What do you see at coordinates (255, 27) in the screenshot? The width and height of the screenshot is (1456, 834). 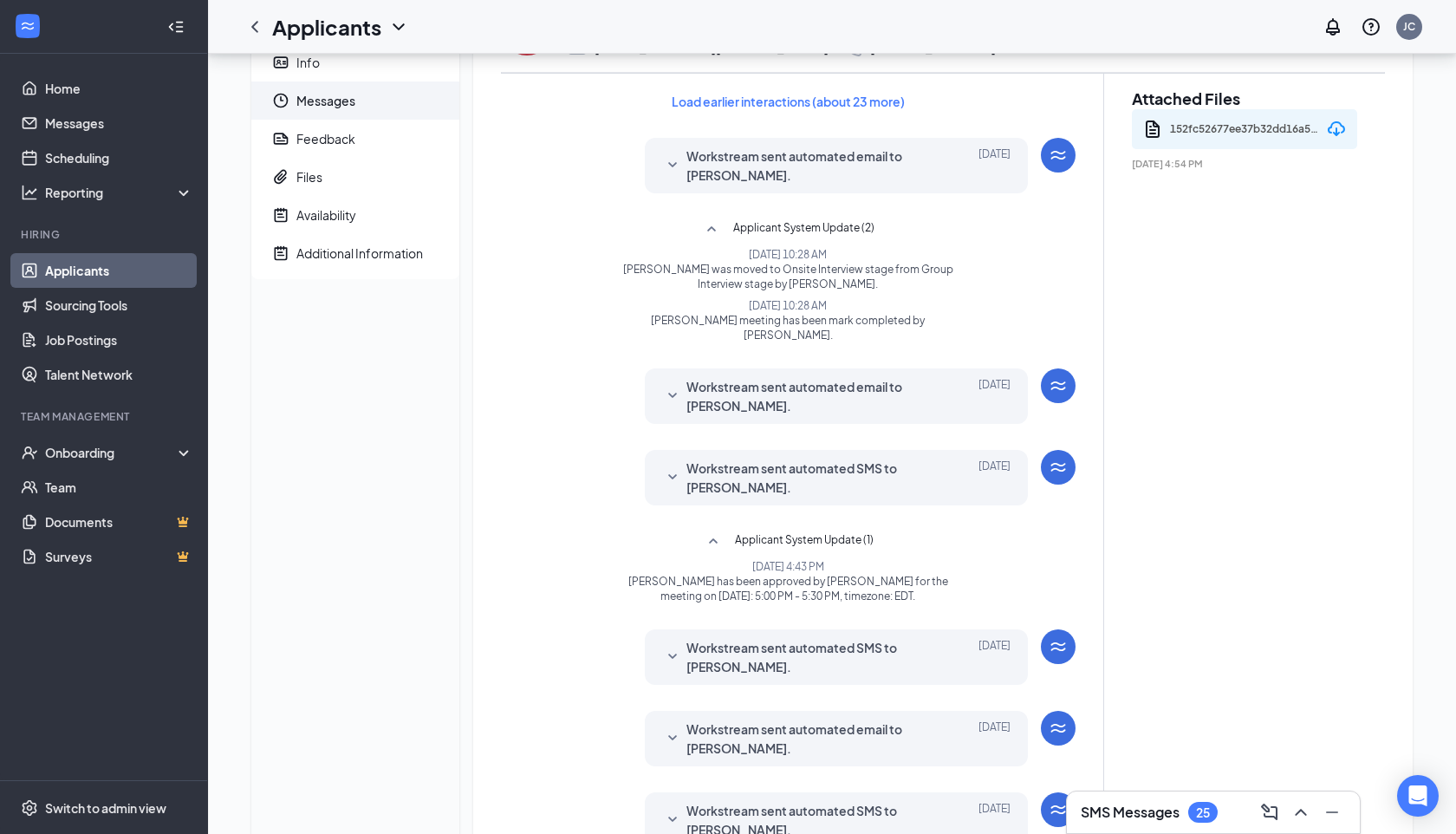 I see `a: ChevronLeft` at bounding box center [255, 27].